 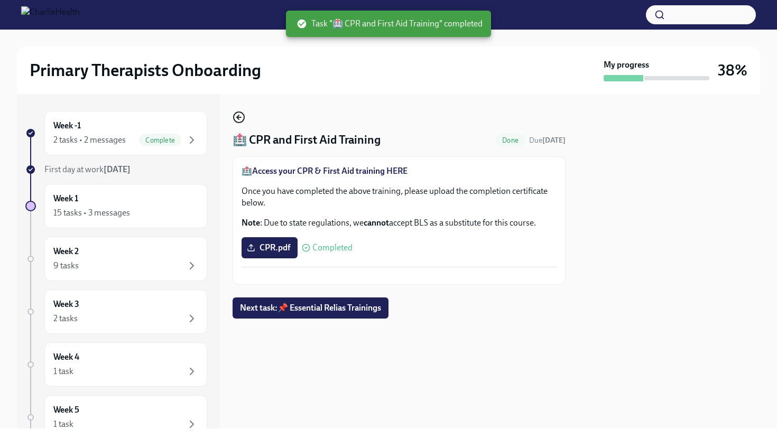 I want to click on span: Next task : 📌 Essential Relias Trainings, so click(x=310, y=308).